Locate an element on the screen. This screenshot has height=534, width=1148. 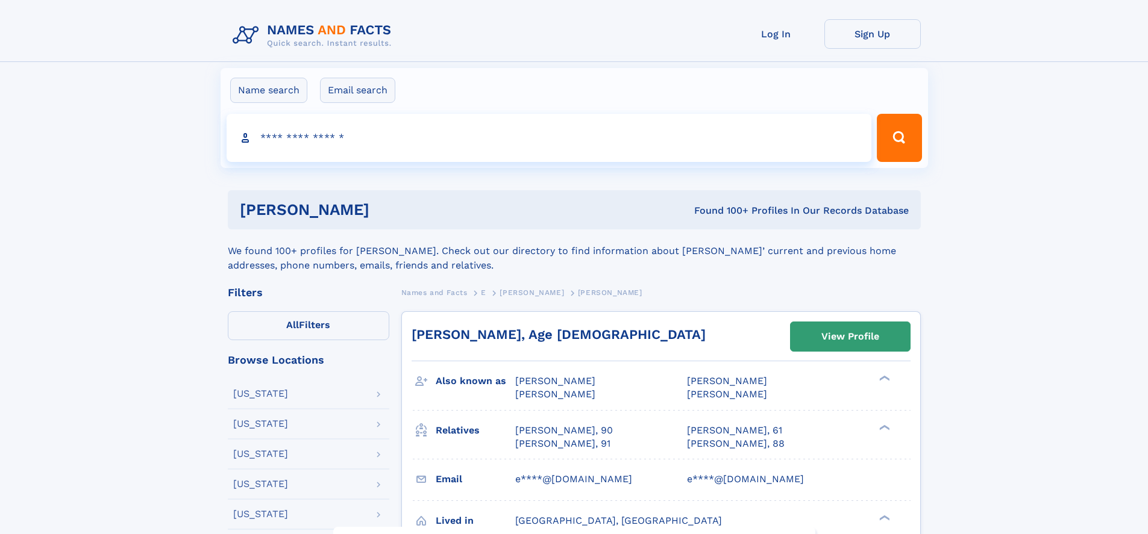
h3: Also known as is located at coordinates (475, 381).